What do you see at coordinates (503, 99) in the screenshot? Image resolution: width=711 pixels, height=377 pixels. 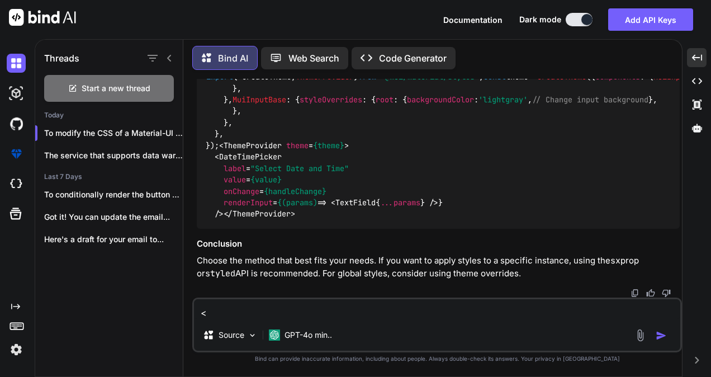 I see `span: 'lightgray'` at bounding box center [503, 99].